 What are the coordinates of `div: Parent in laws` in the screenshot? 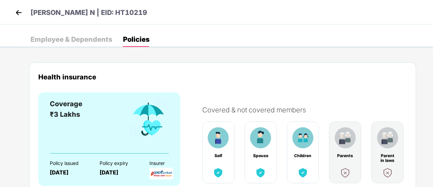 It's located at (388, 156).